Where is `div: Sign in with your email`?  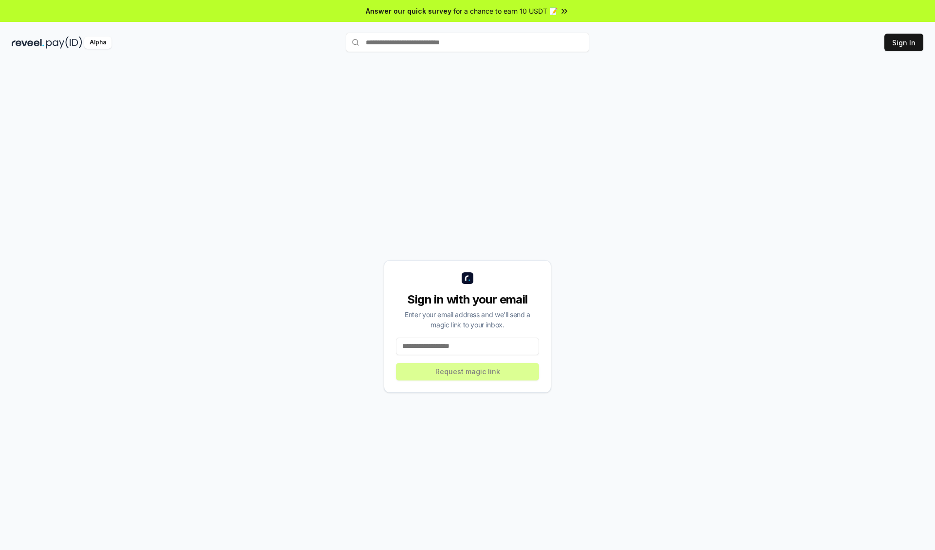
div: Sign in with your email is located at coordinates (468, 300).